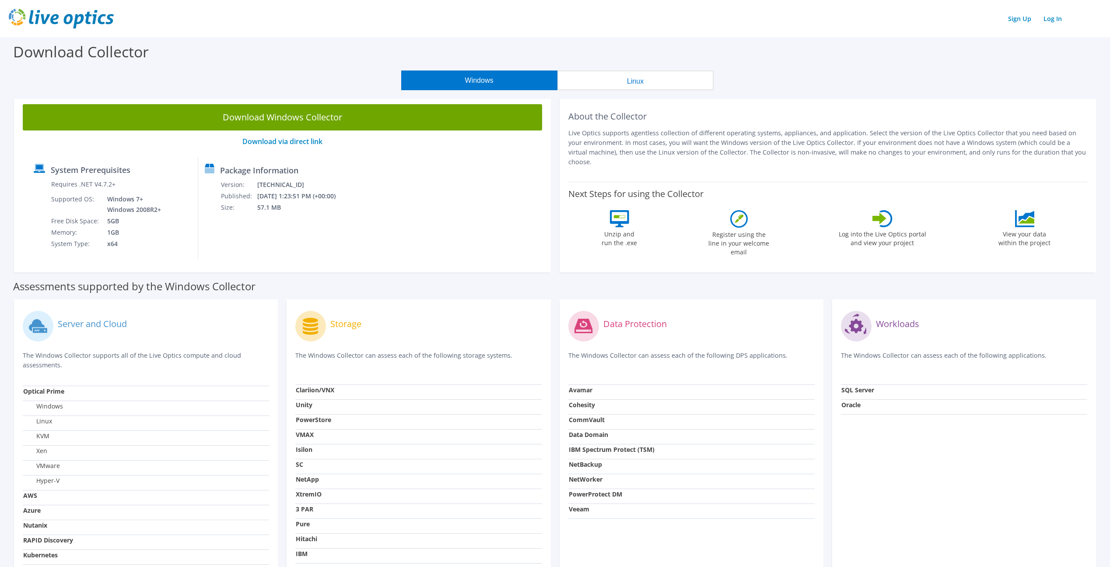  What do you see at coordinates (304, 449) in the screenshot?
I see `strong: Isilon` at bounding box center [304, 449].